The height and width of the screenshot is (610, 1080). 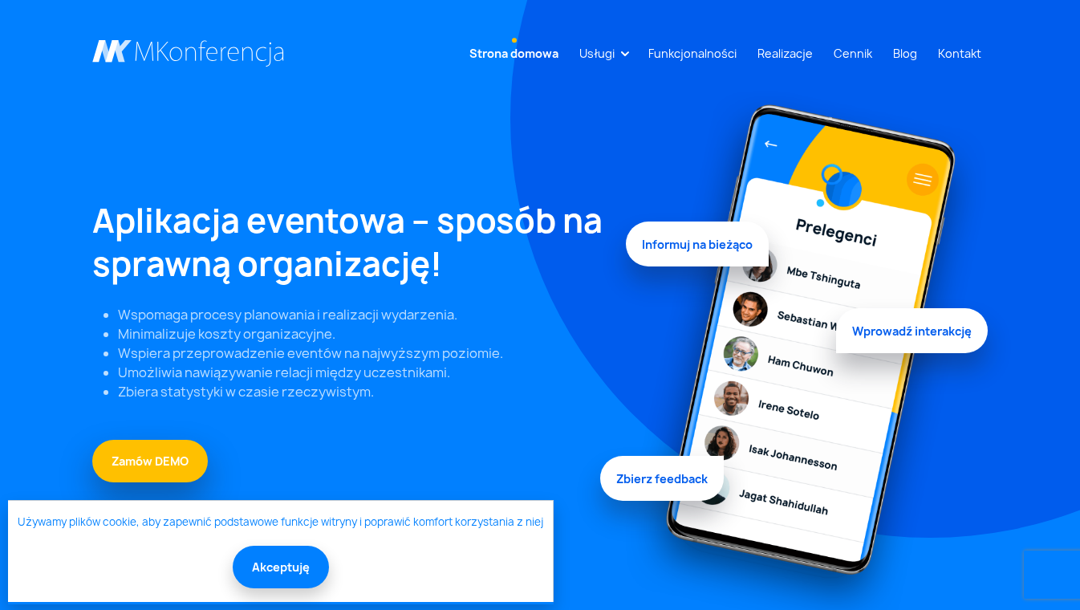 I want to click on button: Akceptuję, so click(x=281, y=567).